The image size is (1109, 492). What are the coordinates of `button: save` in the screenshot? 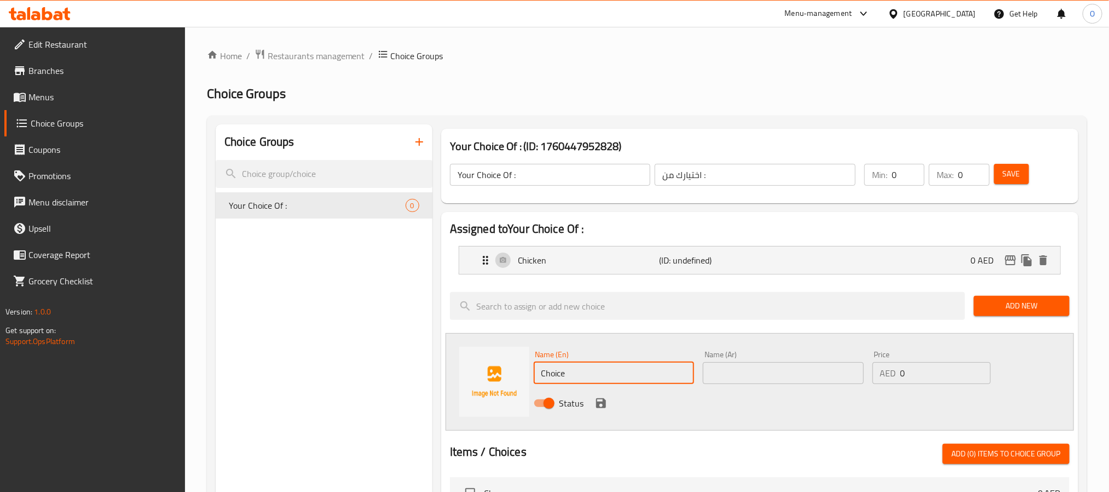 It's located at (601, 403).